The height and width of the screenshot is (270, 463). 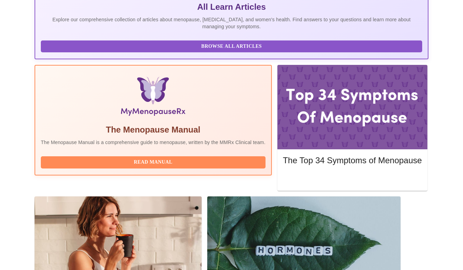 What do you see at coordinates (153, 142) in the screenshot?
I see `p: The Menopause Manual is a comprehensive guide to menopause, written by the MMRx Clinical team.` at bounding box center [153, 142].